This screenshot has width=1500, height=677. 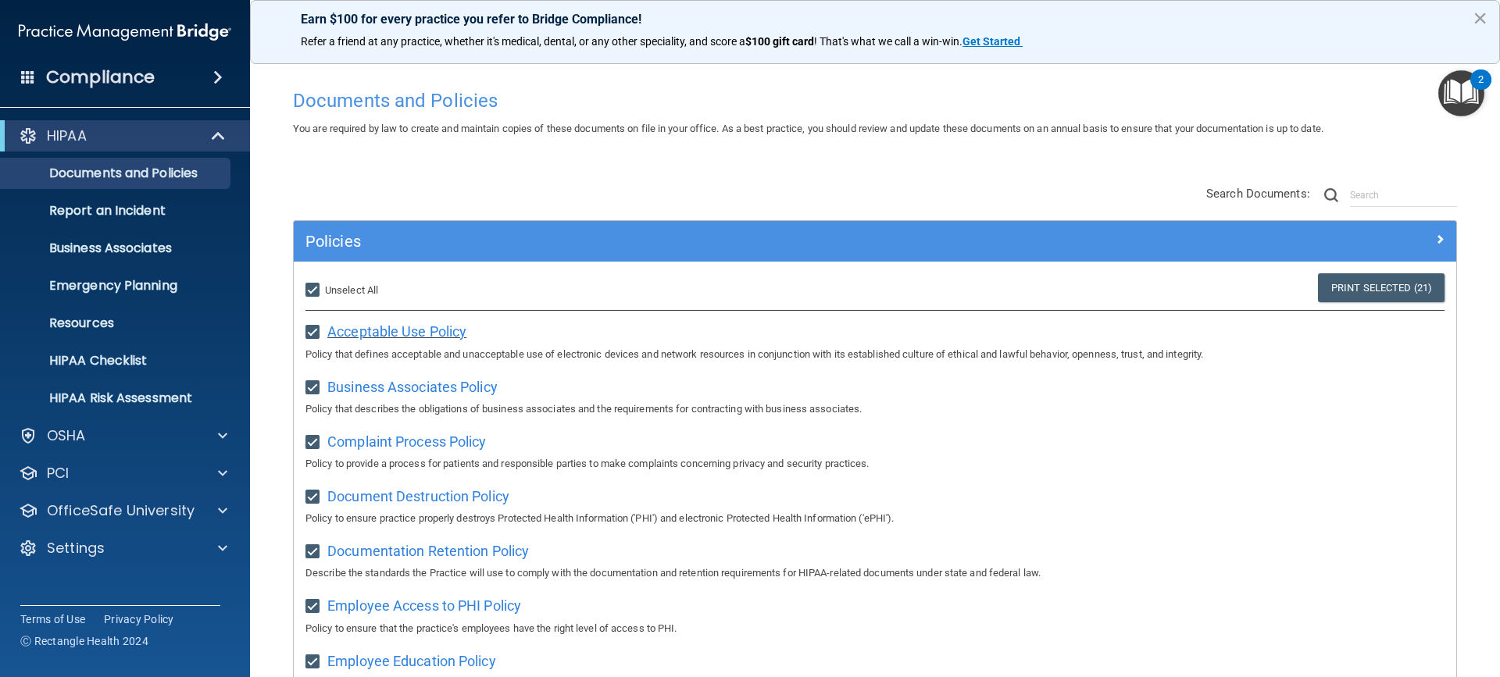 What do you see at coordinates (116, 398) in the screenshot?
I see `p: HIPAA Risk Assessment` at bounding box center [116, 398].